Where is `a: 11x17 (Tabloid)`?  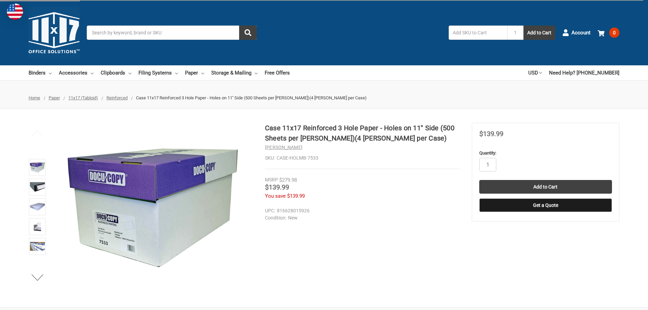
a: 11x17 (Tabloid) is located at coordinates (83, 98).